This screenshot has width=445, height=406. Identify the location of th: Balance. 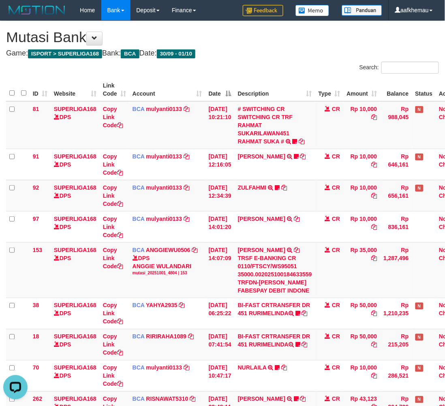
(396, 90).